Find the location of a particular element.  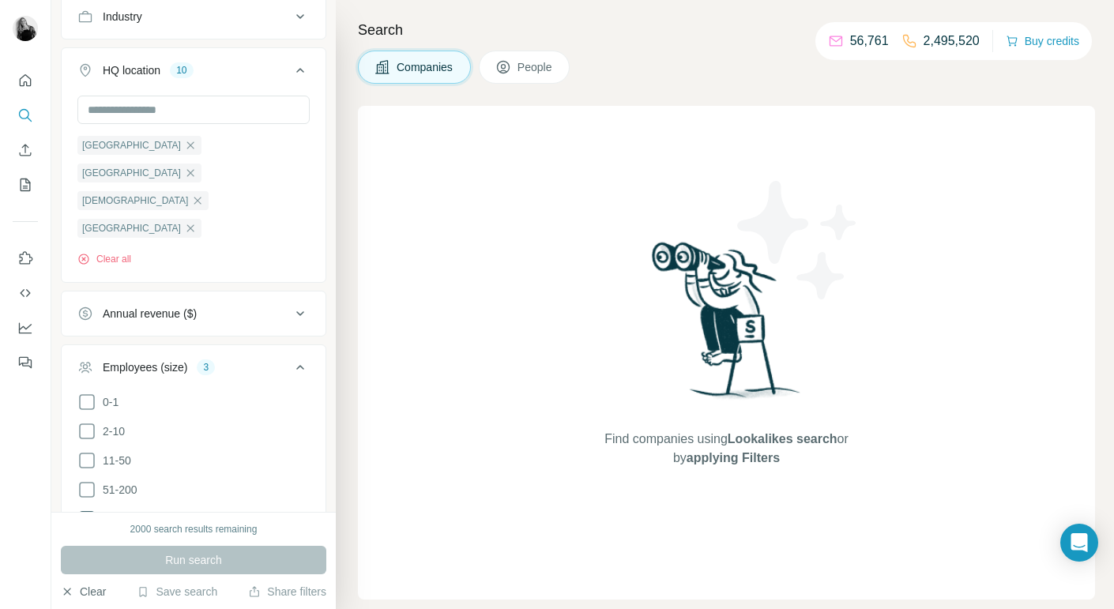

button: Dashboard is located at coordinates (25, 328).